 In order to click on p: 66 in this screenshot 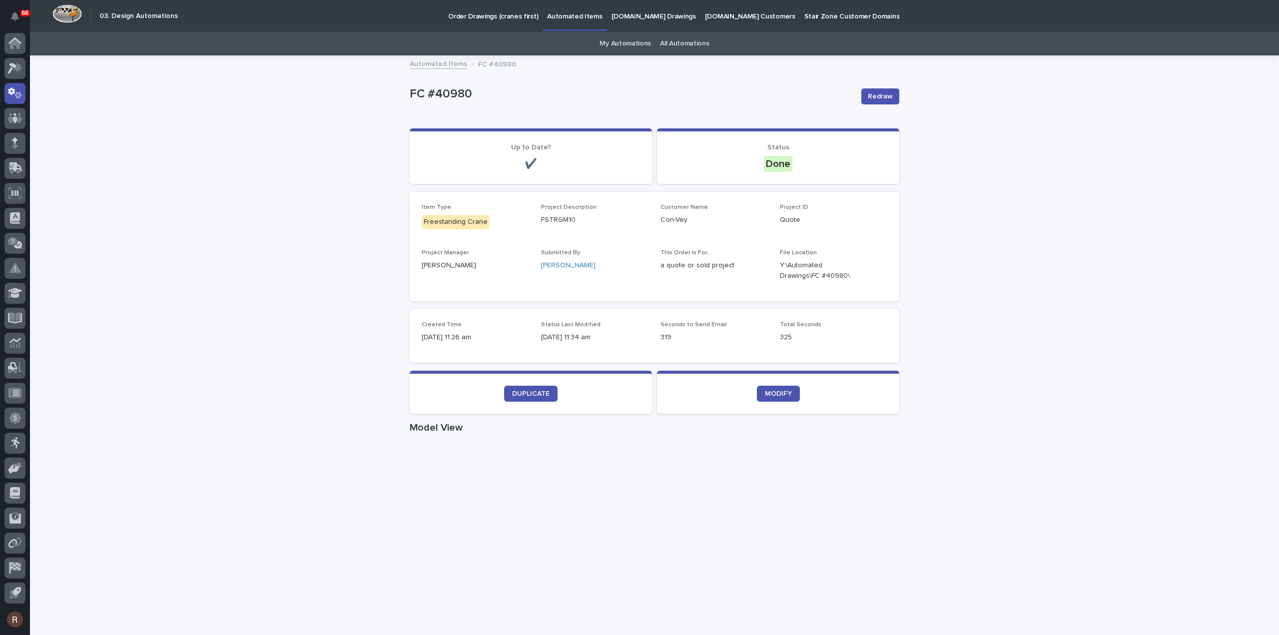, I will do `click(25, 13)`.